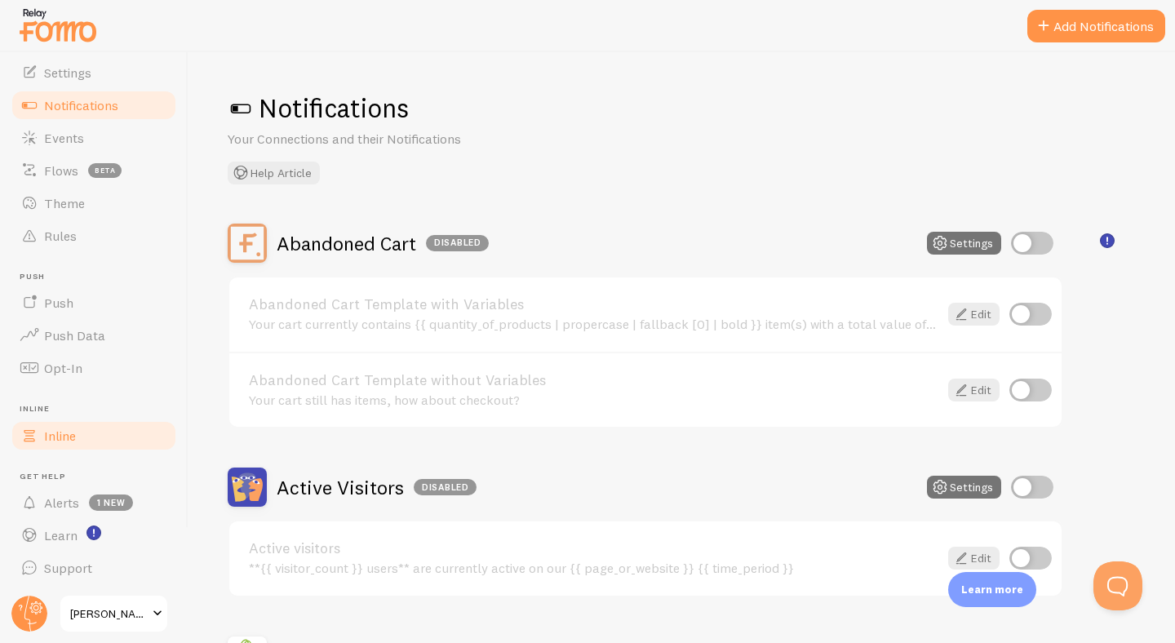 Image resolution: width=1175 pixels, height=643 pixels. I want to click on p: Learn more, so click(993, 589).